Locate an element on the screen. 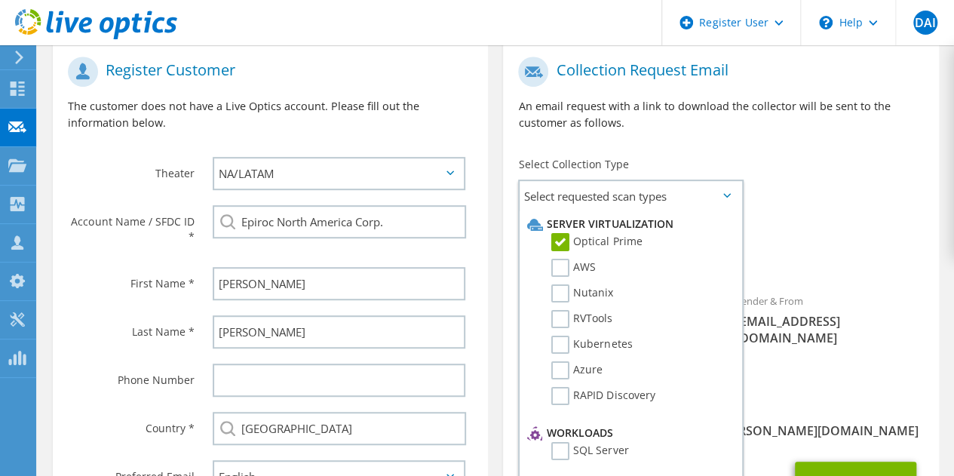 The height and width of the screenshot is (476, 954). label: Azure is located at coordinates (577, 370).